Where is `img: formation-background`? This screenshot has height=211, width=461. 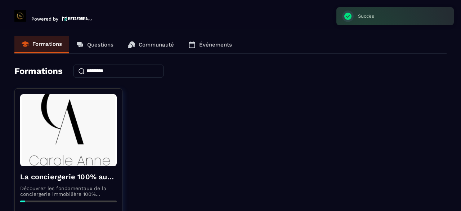 img: formation-background is located at coordinates (68, 130).